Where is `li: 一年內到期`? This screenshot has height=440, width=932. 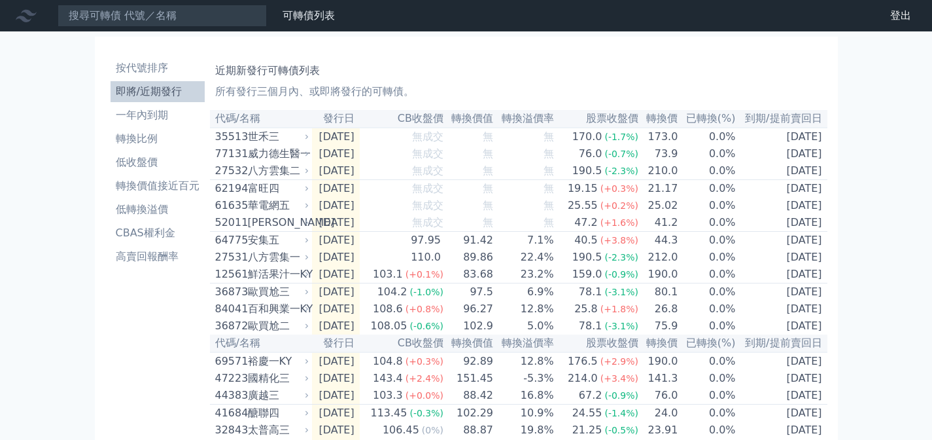
li: 一年內到期 is located at coordinates (158, 115).